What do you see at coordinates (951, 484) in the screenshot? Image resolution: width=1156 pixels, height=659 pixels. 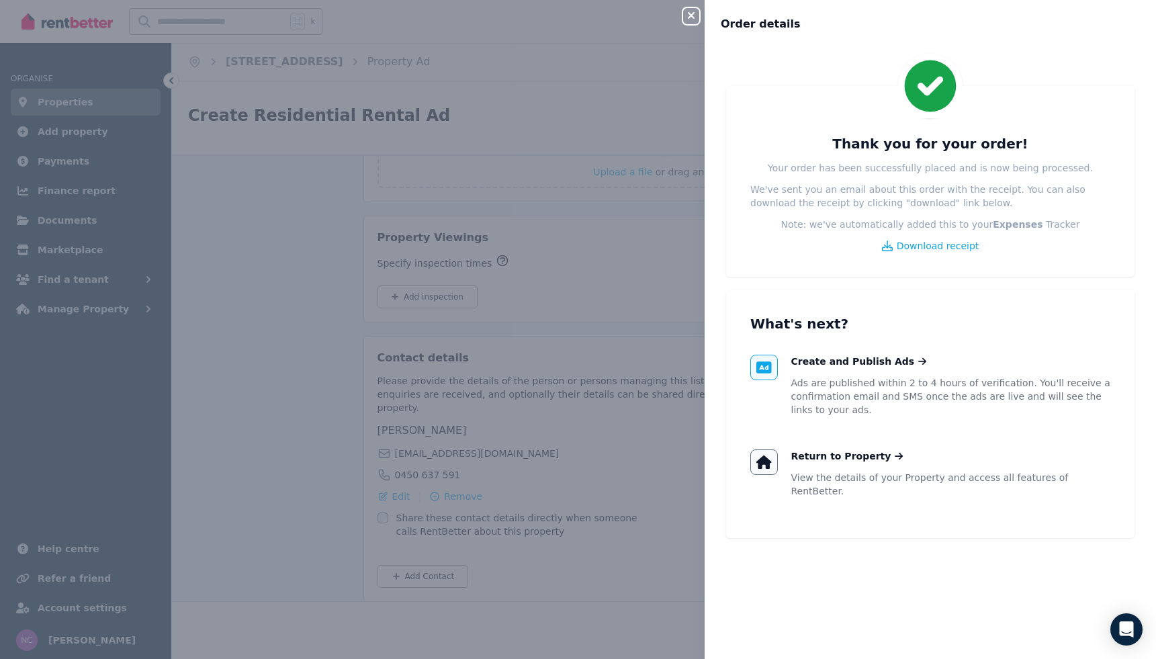 I see `p: View the details of your Property and access all features of RentBetter.` at bounding box center [951, 484].